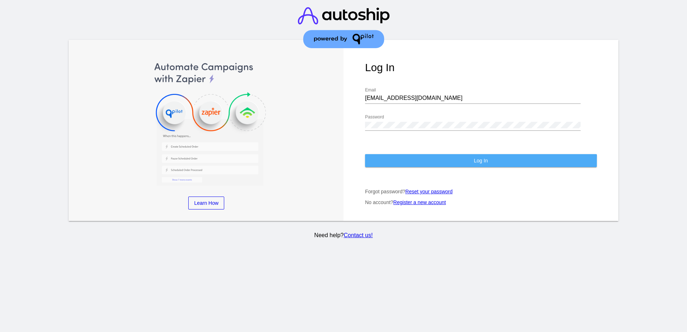 This screenshot has height=332, width=687. Describe the element at coordinates (206, 124) in the screenshot. I see `img: Automate Campaigns with Zapier, QPilot and Klaviyo` at that location.